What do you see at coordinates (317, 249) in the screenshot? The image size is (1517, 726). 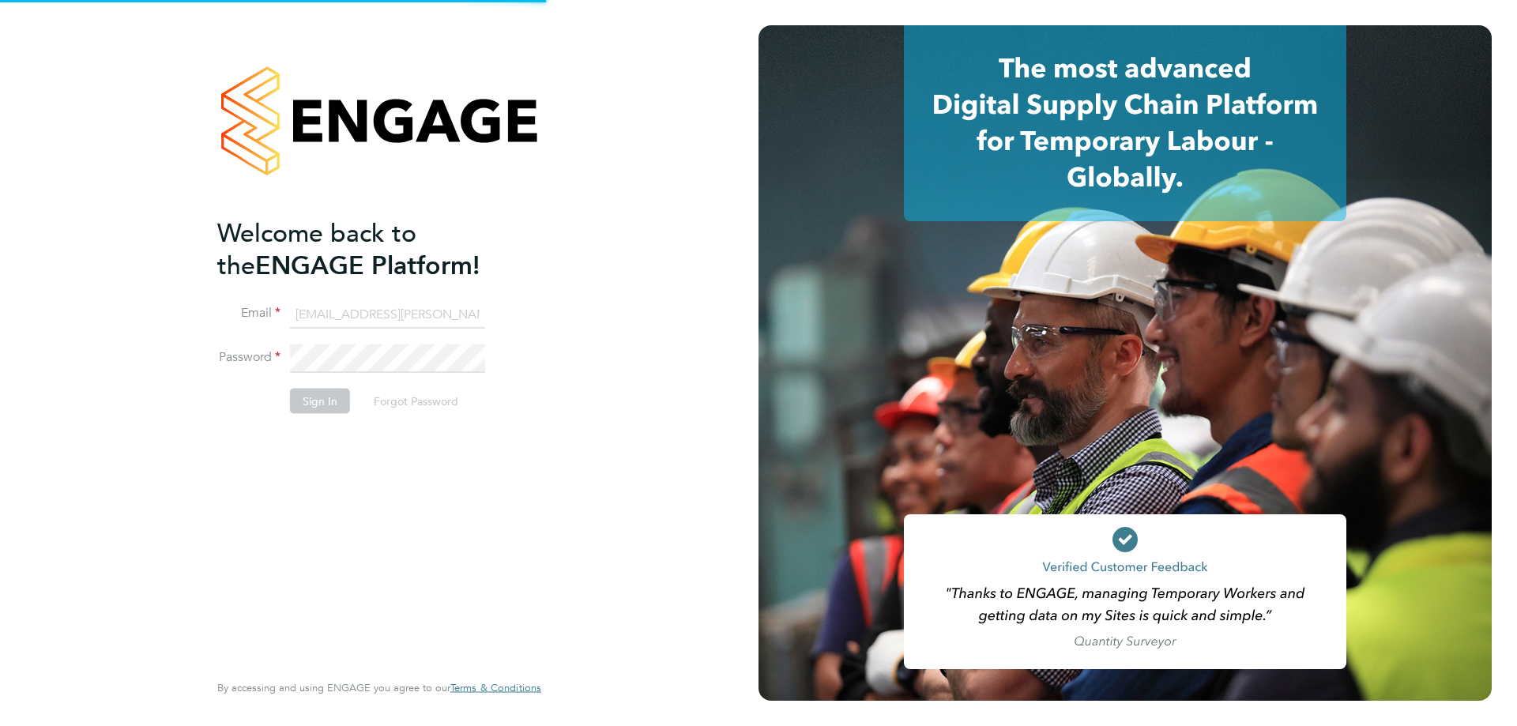 I see `span: Welcome back to the` at bounding box center [317, 249].